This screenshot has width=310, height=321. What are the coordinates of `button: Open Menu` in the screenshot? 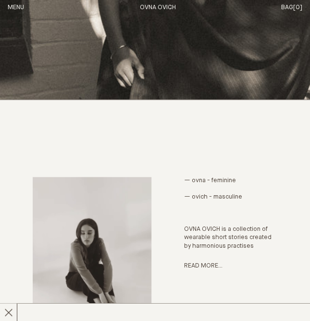 It's located at (16, 8).